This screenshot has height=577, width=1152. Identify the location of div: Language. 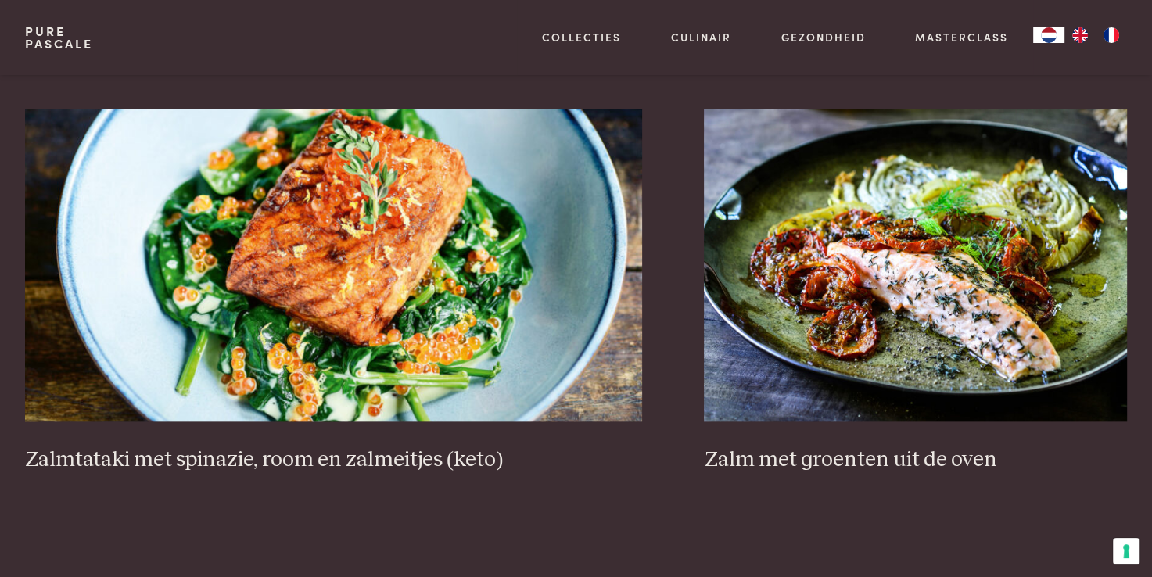
(1049, 35).